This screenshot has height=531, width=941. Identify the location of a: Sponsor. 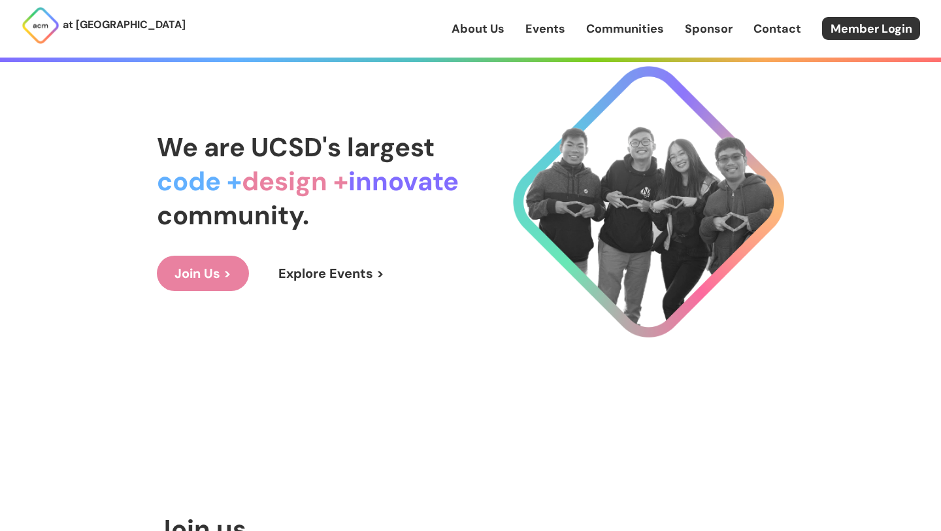
(709, 29).